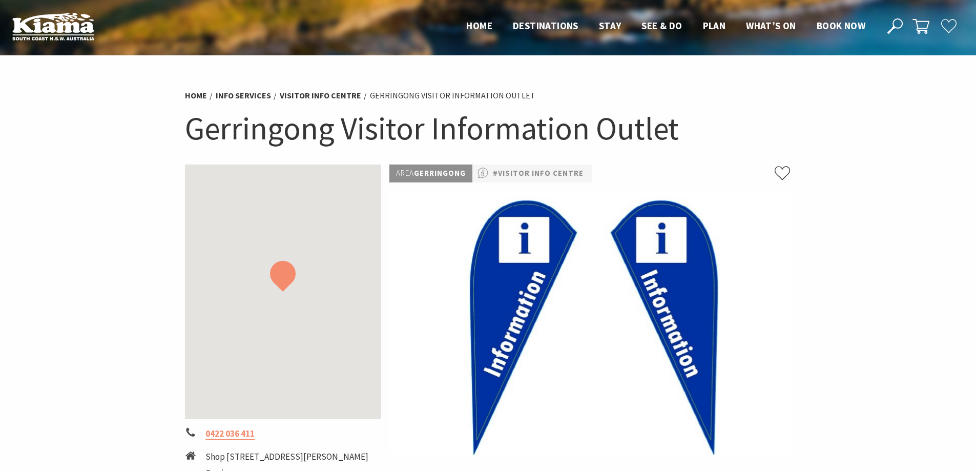 The width and height of the screenshot is (976, 471). What do you see at coordinates (230, 433) in the screenshot?
I see `a: 0422 036 411` at bounding box center [230, 433].